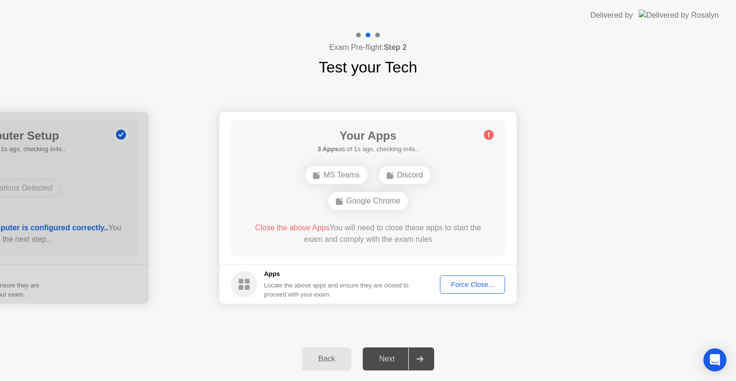  Describe the element at coordinates (679, 15) in the screenshot. I see `img: Delivered by Rosalyn` at that location.